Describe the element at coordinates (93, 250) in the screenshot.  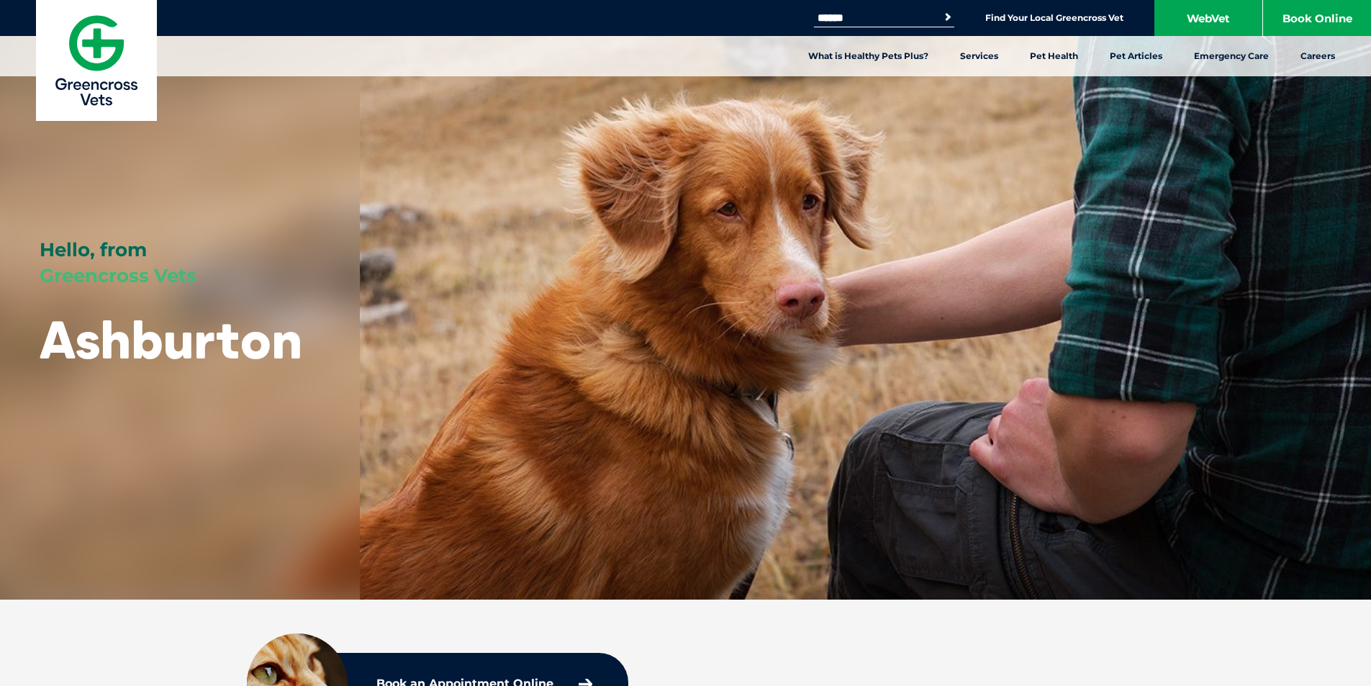
I see `span: Hello, from` at that location.